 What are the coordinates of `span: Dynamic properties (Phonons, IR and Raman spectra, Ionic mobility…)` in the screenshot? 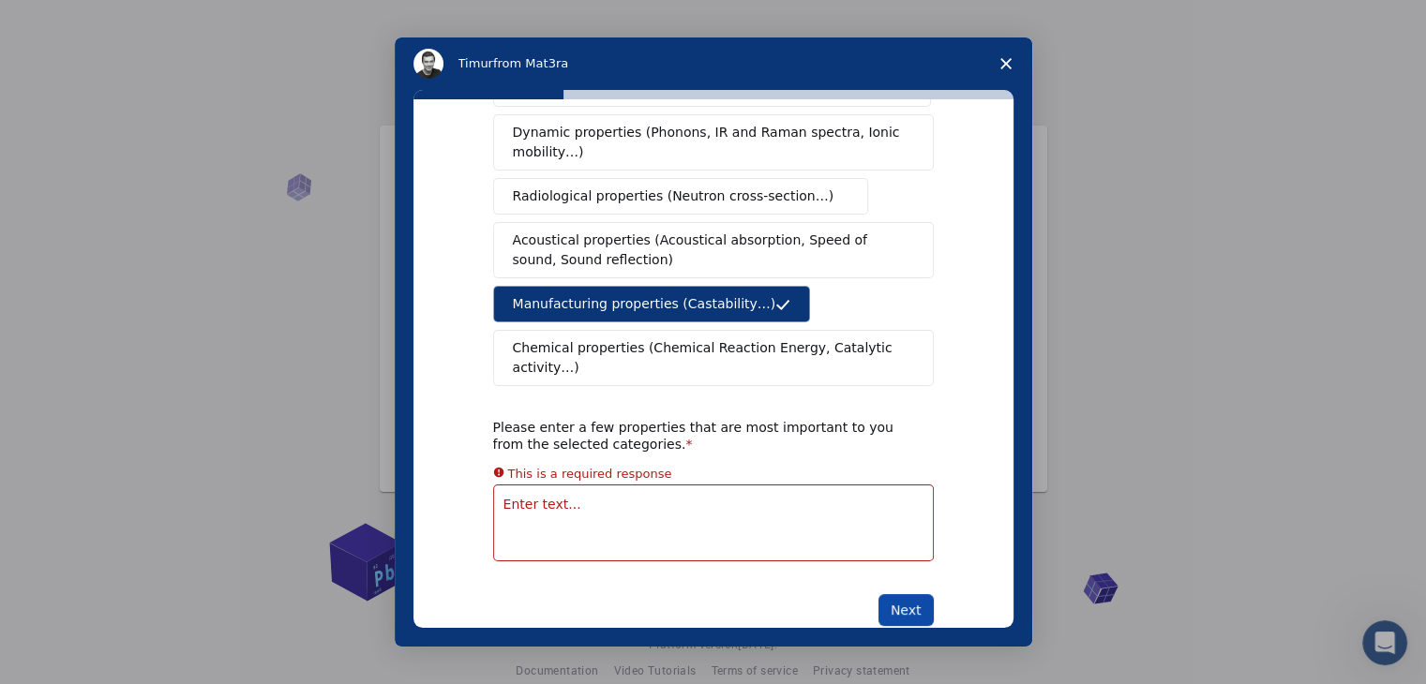 It's located at (707, 142).